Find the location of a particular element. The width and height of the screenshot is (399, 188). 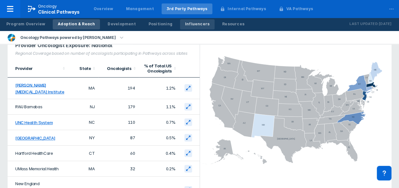

div: Oncologists is located at coordinates (116, 69).